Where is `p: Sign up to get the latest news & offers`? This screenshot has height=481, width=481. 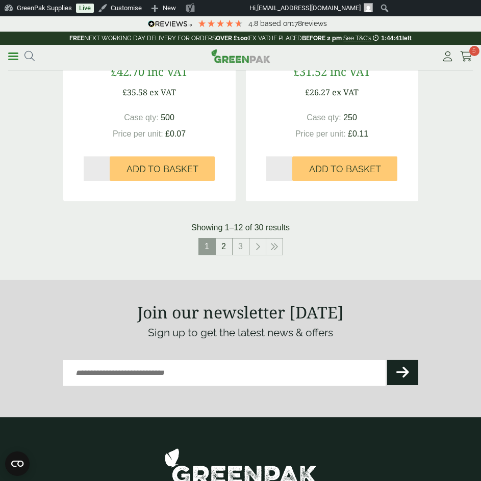 p: Sign up to get the latest news & offers is located at coordinates (241, 333).